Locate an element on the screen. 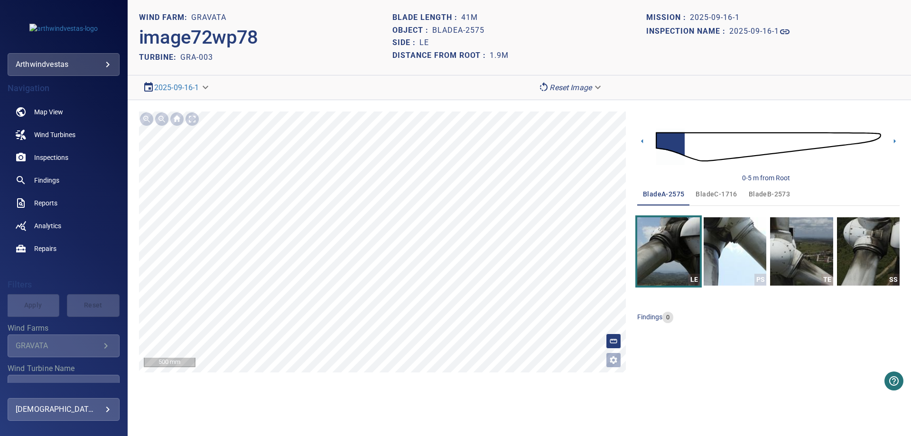 The image size is (911, 436). span: Findings is located at coordinates (46, 180).